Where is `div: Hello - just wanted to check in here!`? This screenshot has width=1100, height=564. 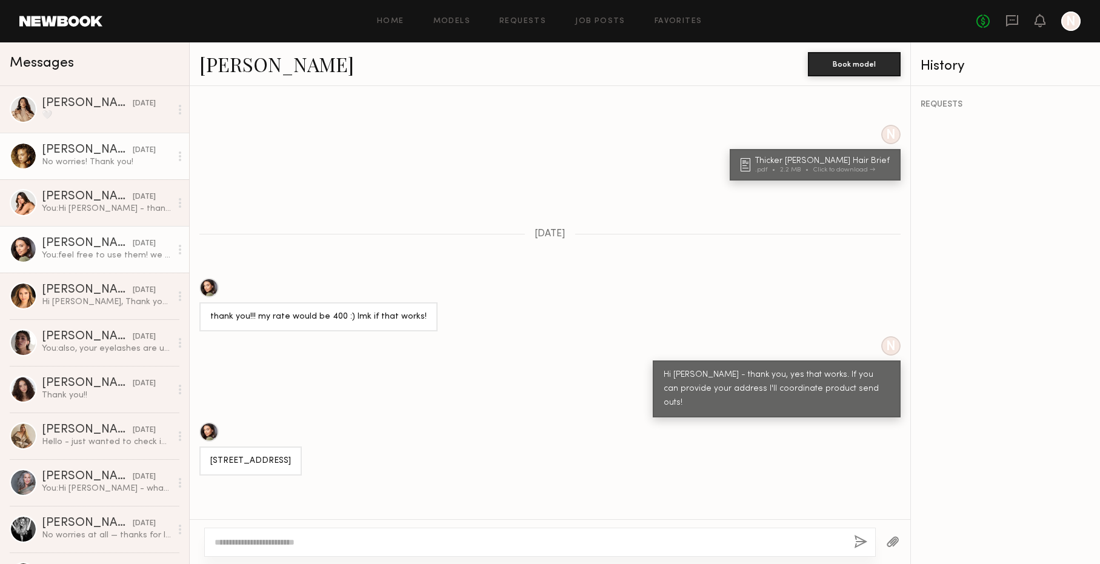
div: Hello - just wanted to check in here! is located at coordinates (106, 442).